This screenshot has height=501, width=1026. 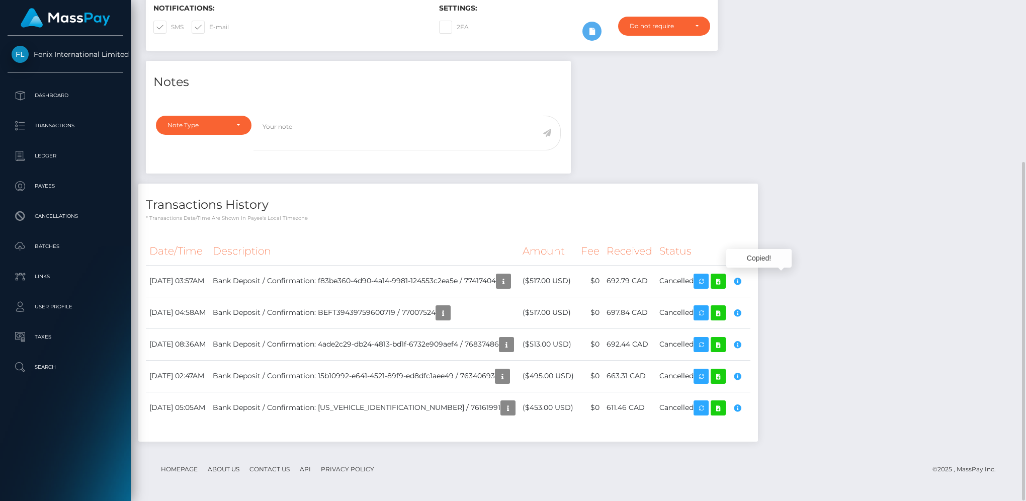 I want to click on a: User Profile, so click(x=65, y=307).